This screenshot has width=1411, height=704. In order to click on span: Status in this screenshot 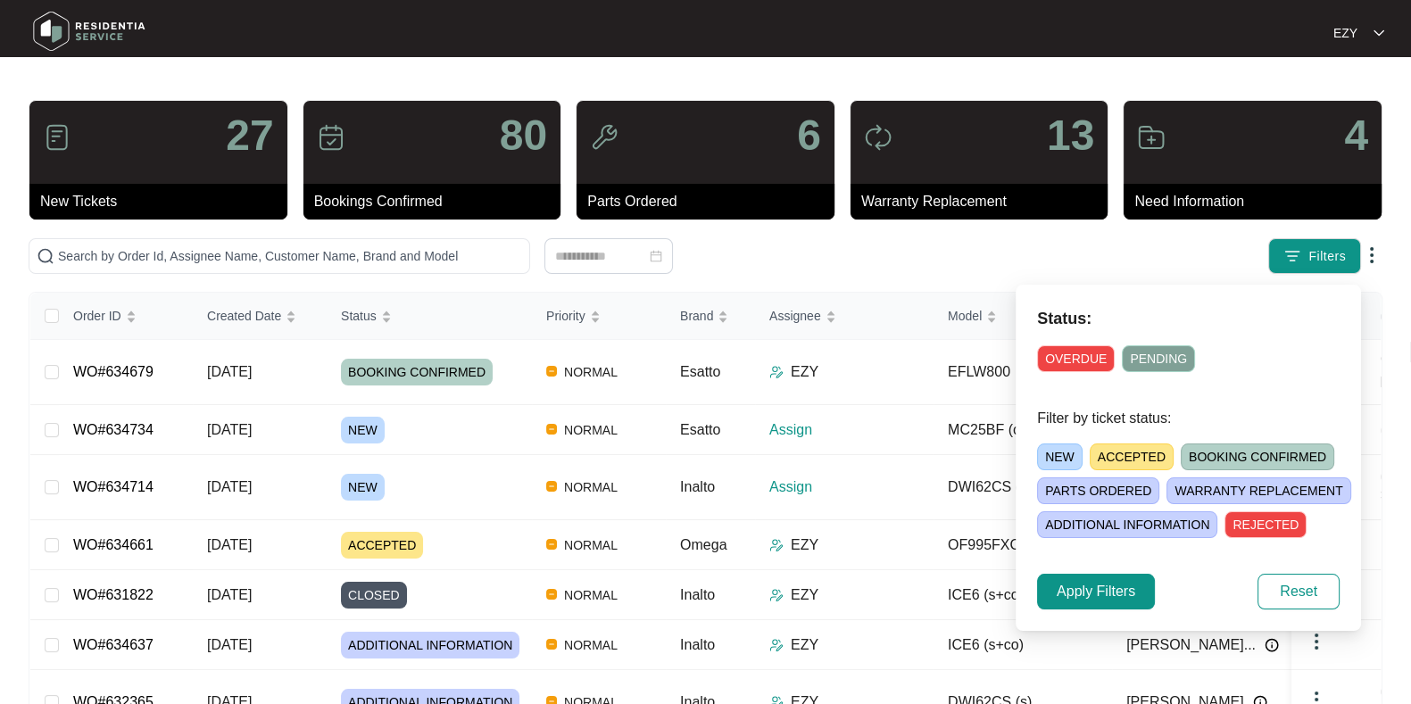, I will do `click(359, 316)`.